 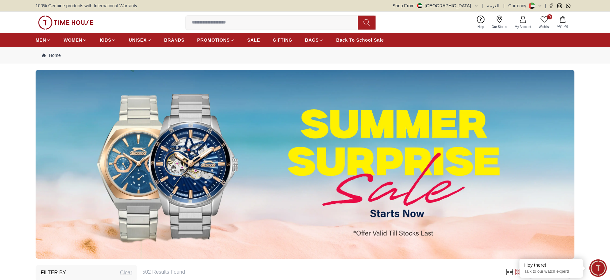 What do you see at coordinates (282, 40) in the screenshot?
I see `span: GIFTING` at bounding box center [282, 40].